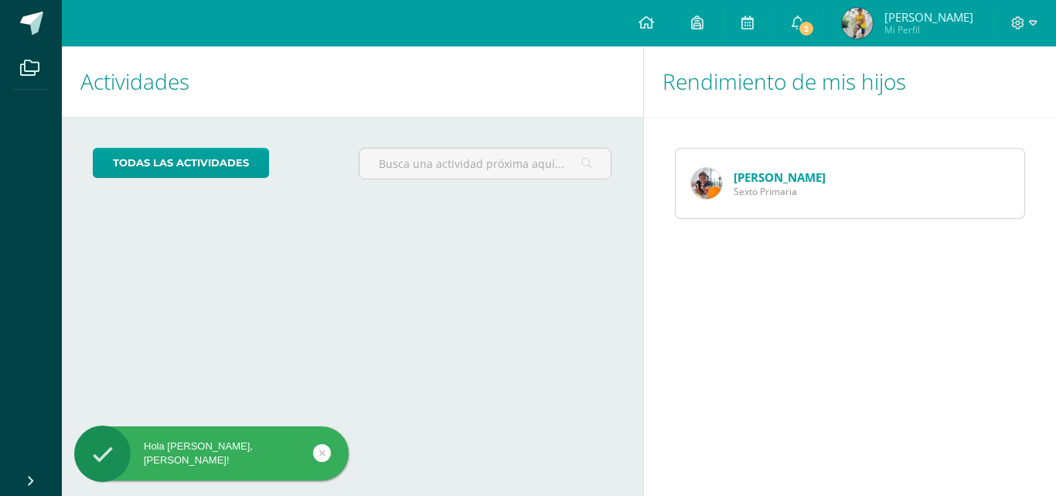 The image size is (1056, 496). What do you see at coordinates (929, 29) in the screenshot?
I see `span: Mi Perfil` at bounding box center [929, 29].